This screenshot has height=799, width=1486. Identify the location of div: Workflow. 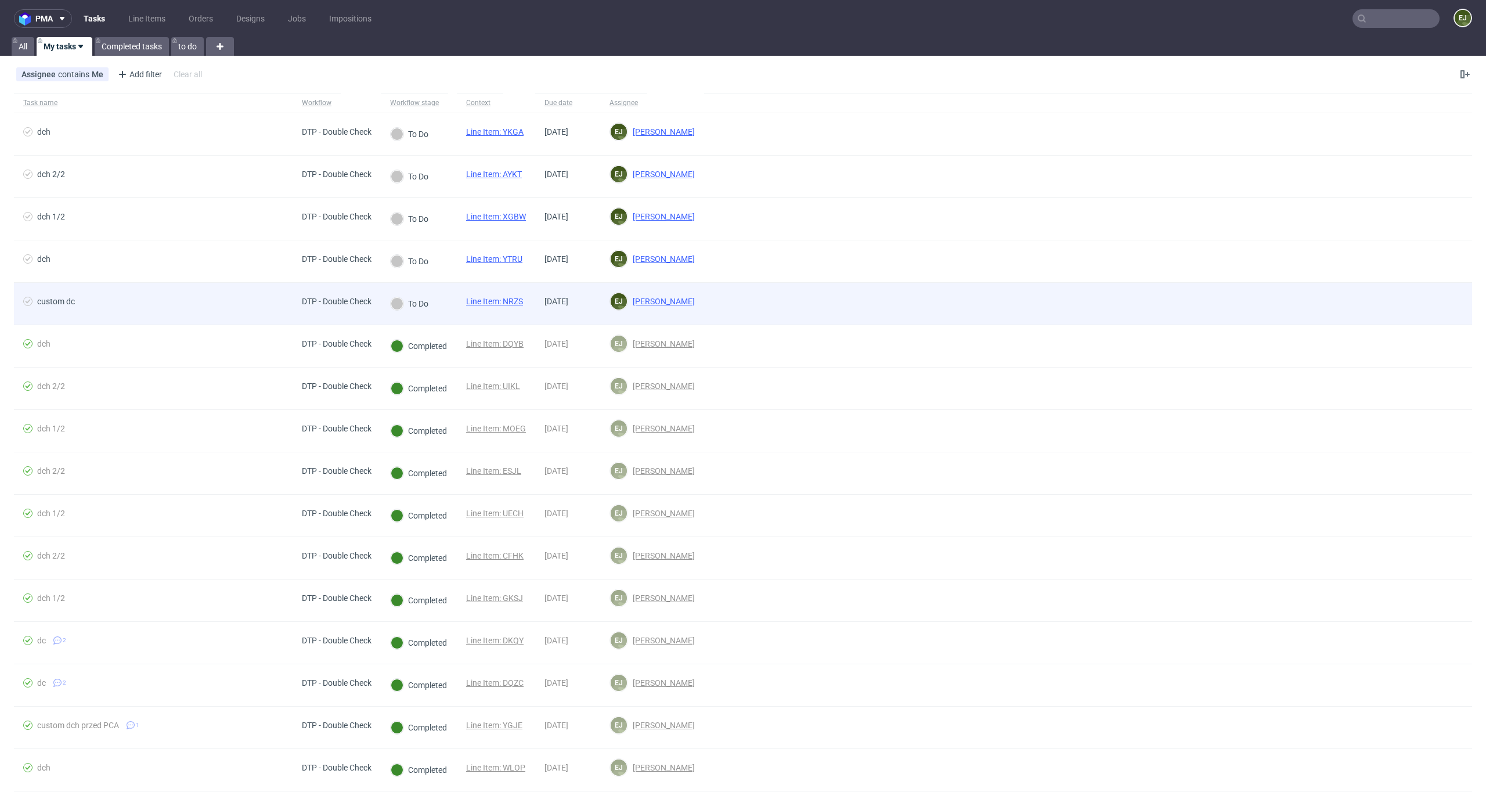
(316, 103).